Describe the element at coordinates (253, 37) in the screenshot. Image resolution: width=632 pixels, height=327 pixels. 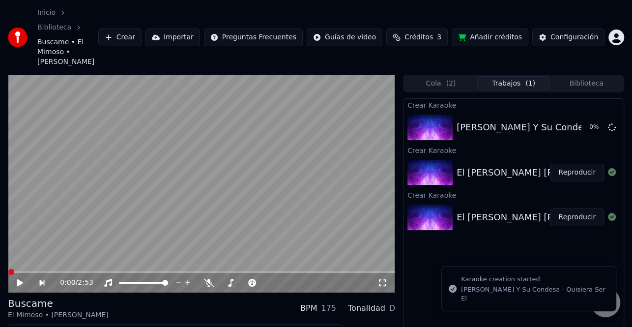
I see `button: Preguntas Frecuentes` at that location.